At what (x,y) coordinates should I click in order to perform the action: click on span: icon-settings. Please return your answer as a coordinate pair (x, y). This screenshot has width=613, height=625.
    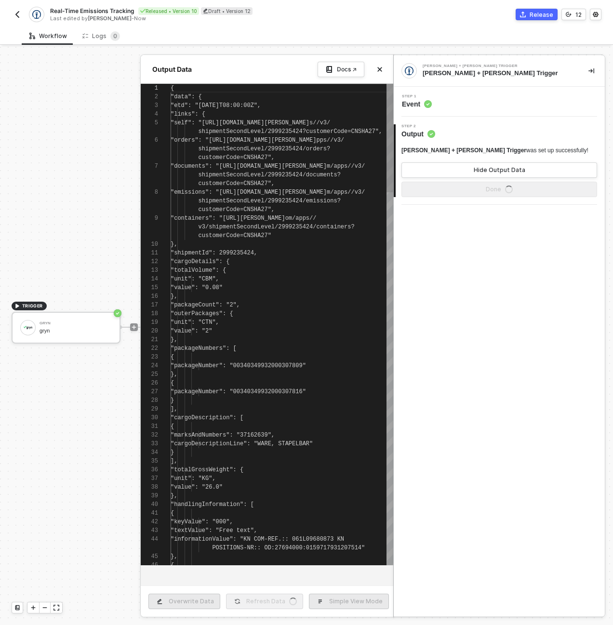
    Looking at the image, I should click on (596, 14).